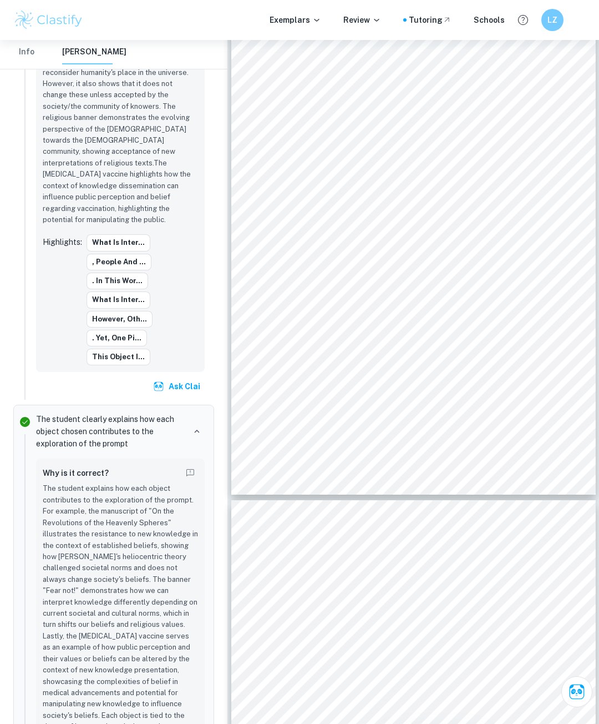 Image resolution: width=599 pixels, height=724 pixels. I want to click on span: knowers., so click(287, 286).